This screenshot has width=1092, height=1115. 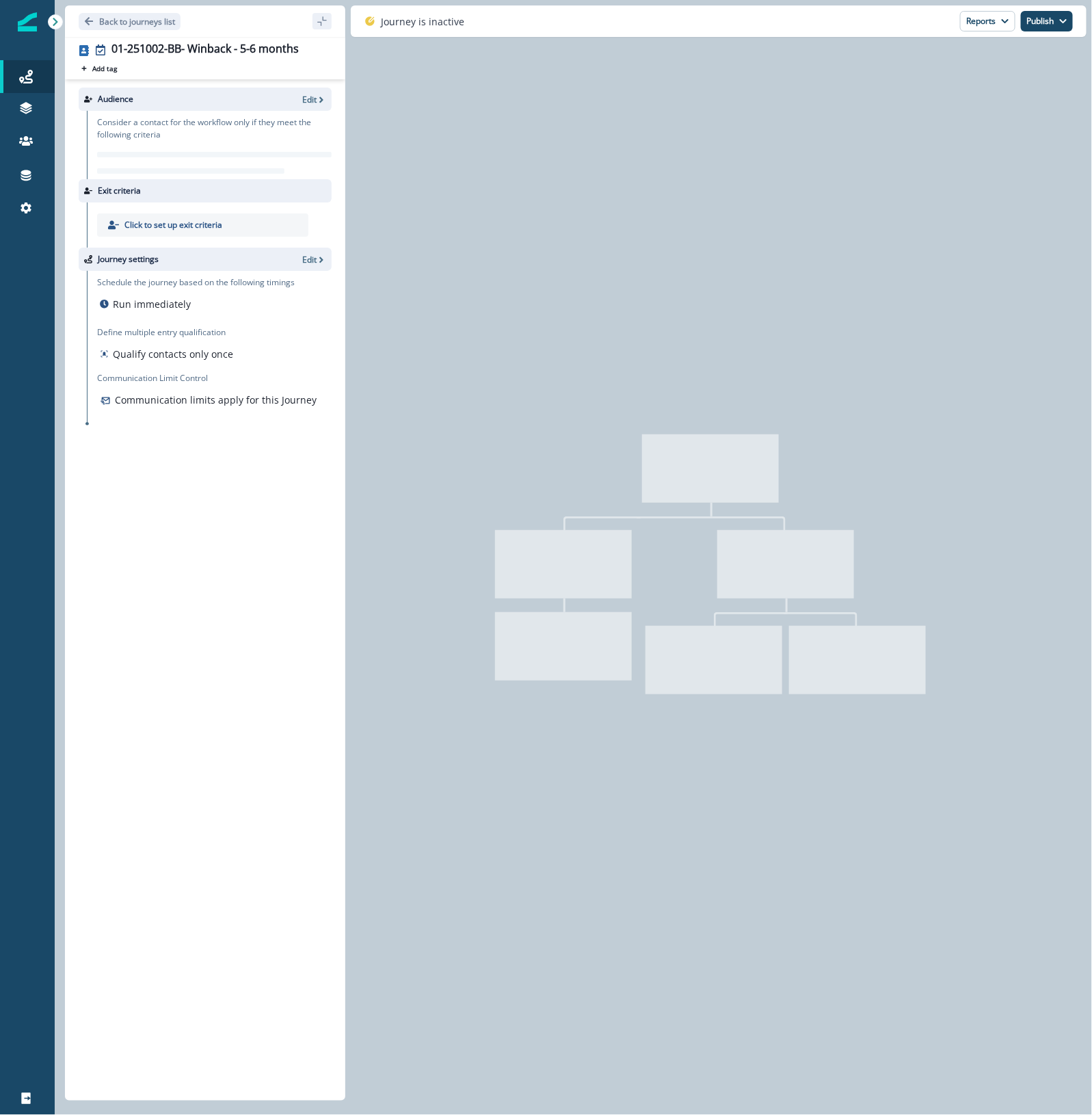 I want to click on p: Run immediately, so click(x=152, y=304).